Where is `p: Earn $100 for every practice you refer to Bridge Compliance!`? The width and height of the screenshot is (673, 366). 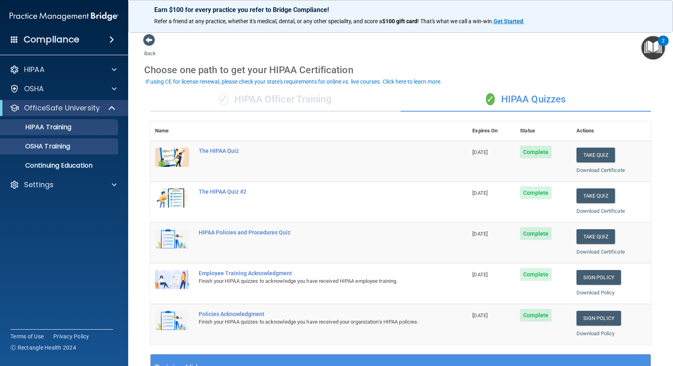 p: Earn $100 for every practice you refer to Bridge Compliance! is located at coordinates (400, 10).